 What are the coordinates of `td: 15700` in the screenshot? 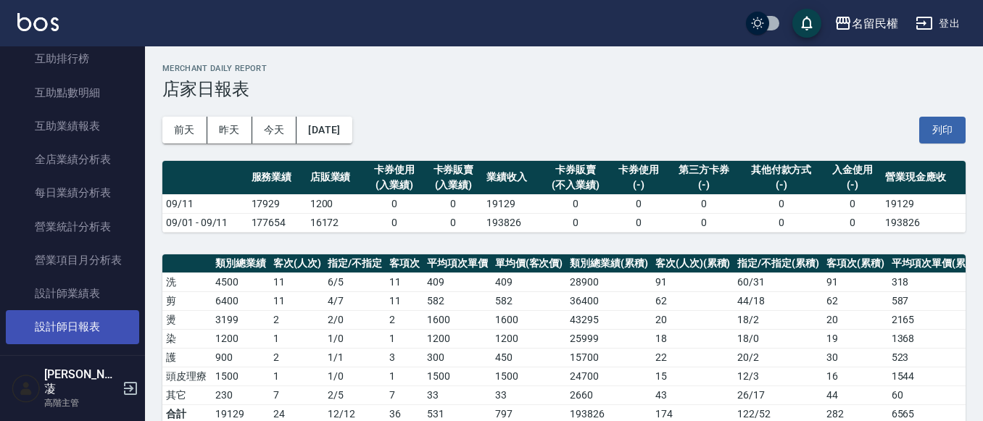 It's located at (609, 357).